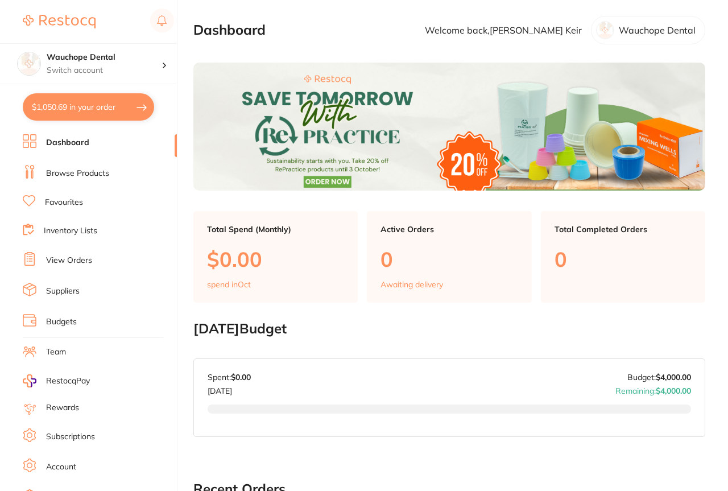  I want to click on img: RestocqPay, so click(30, 381).